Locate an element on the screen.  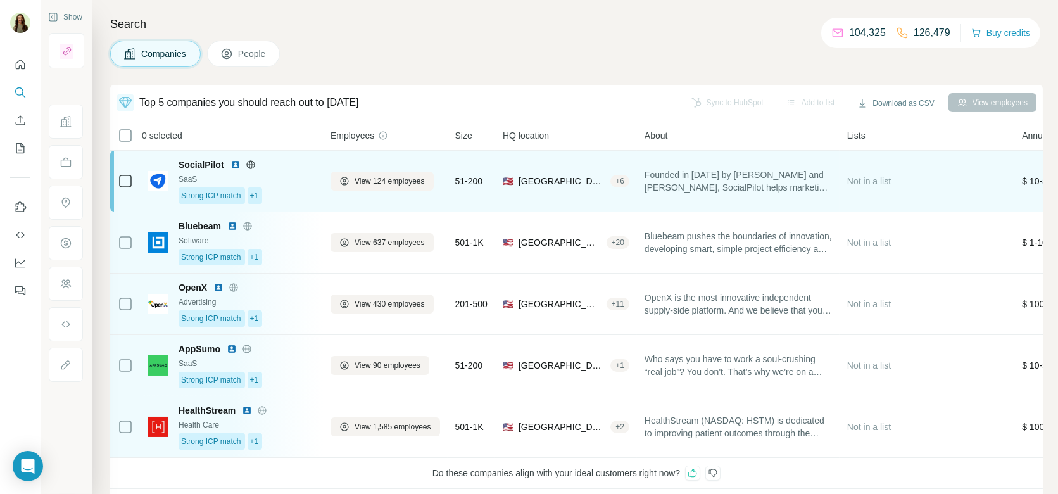
div: Software is located at coordinates (247, 241).